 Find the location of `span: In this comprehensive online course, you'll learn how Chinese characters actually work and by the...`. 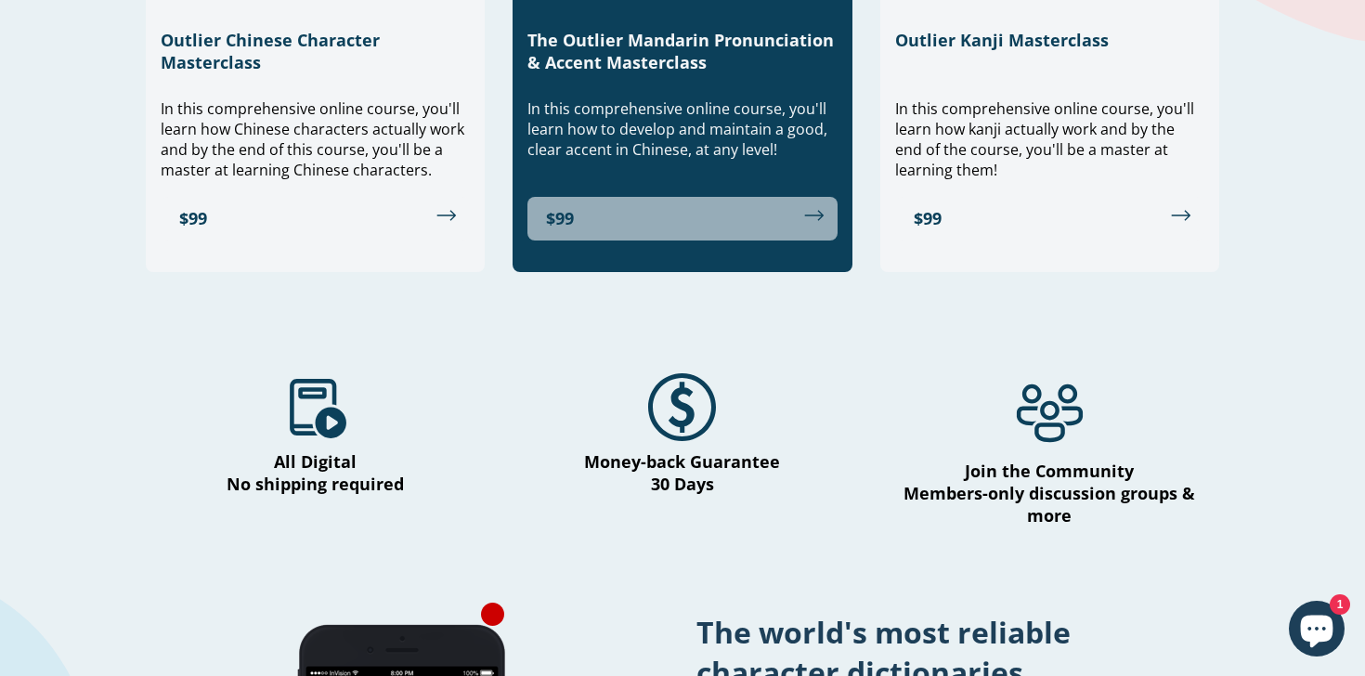

span: In this comprehensive online course, you'll learn how Chinese characters actually work and by the... is located at coordinates (312, 139).